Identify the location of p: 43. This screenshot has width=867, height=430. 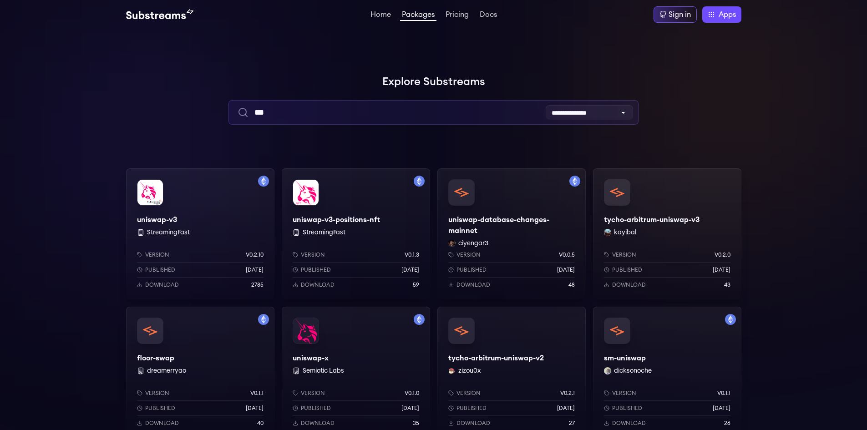
(728, 285).